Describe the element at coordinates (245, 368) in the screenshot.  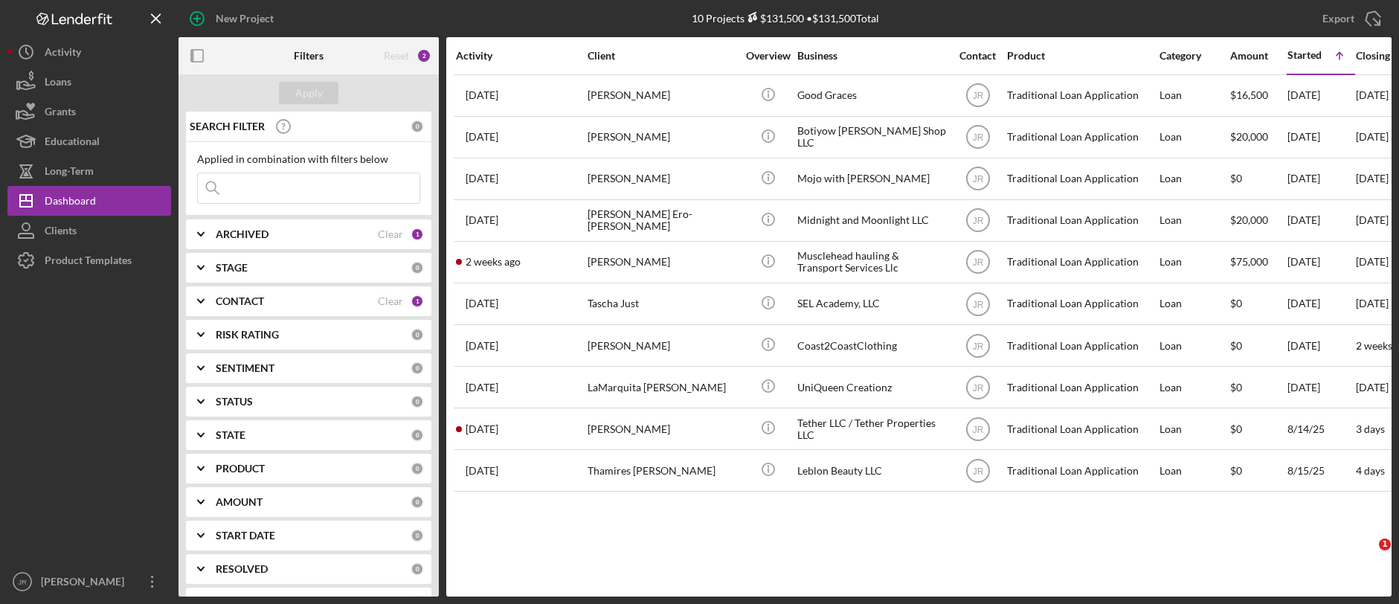
I see `b: SENTIMENT` at that location.